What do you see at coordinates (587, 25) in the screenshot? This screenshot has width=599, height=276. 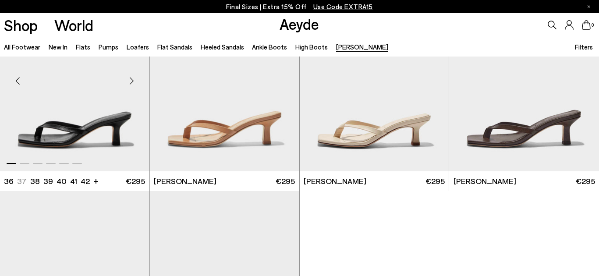 I see `a: 0` at bounding box center [587, 25].